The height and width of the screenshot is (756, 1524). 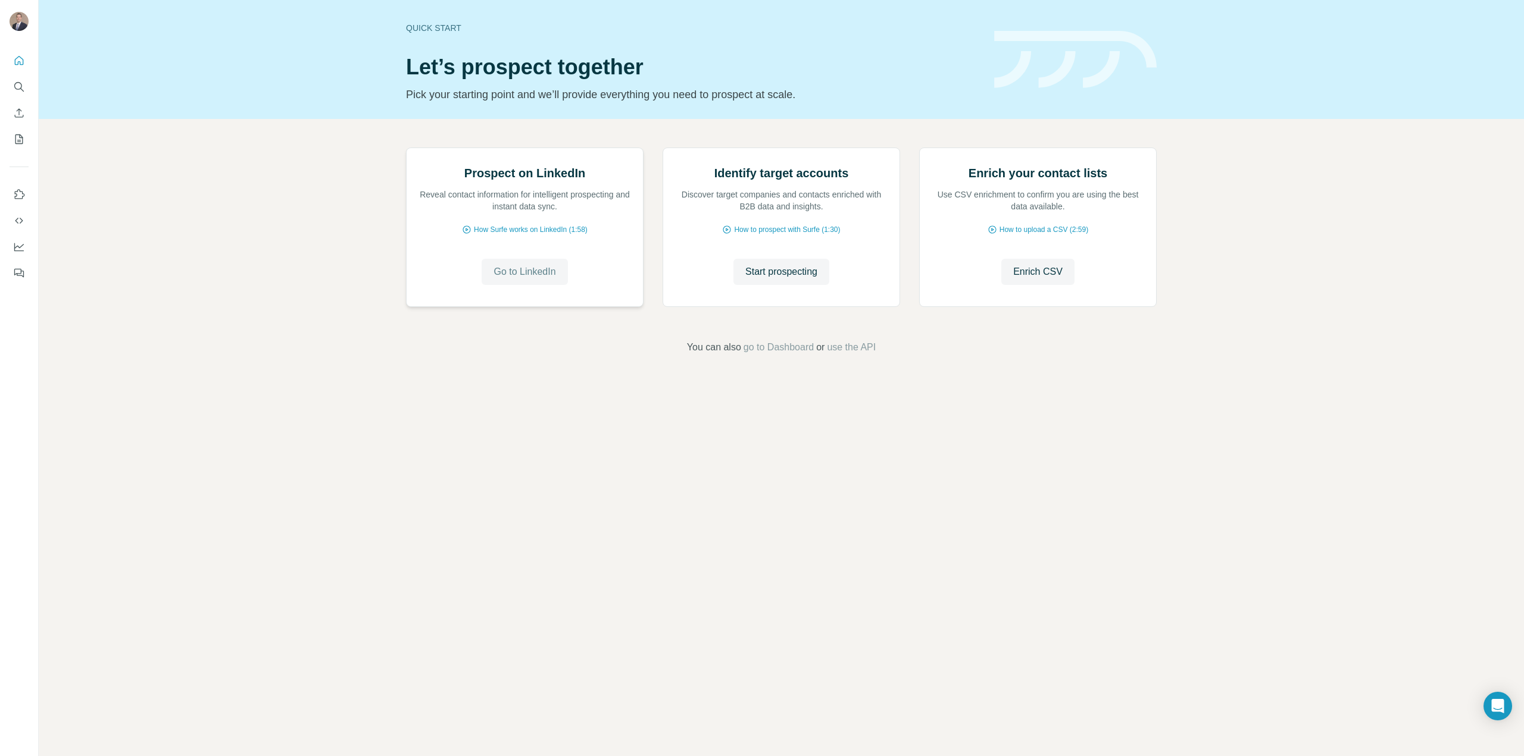 What do you see at coordinates (693, 67) in the screenshot?
I see `h1: Let’s prospect together` at bounding box center [693, 67].